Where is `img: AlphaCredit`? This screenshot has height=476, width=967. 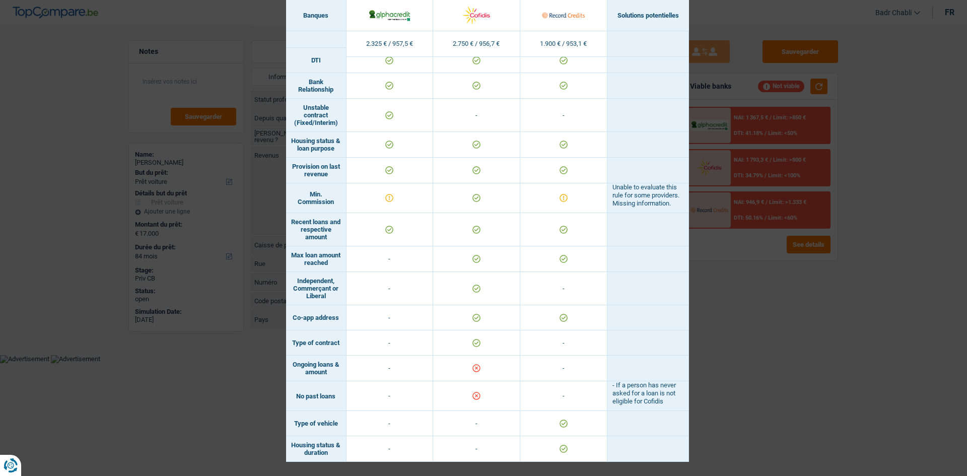 img: AlphaCredit is located at coordinates (389, 15).